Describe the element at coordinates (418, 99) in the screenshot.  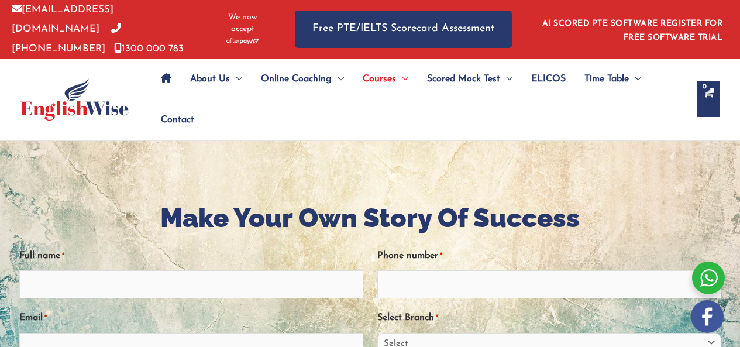
I see `nav: Site Navigation: Main Menu` at that location.